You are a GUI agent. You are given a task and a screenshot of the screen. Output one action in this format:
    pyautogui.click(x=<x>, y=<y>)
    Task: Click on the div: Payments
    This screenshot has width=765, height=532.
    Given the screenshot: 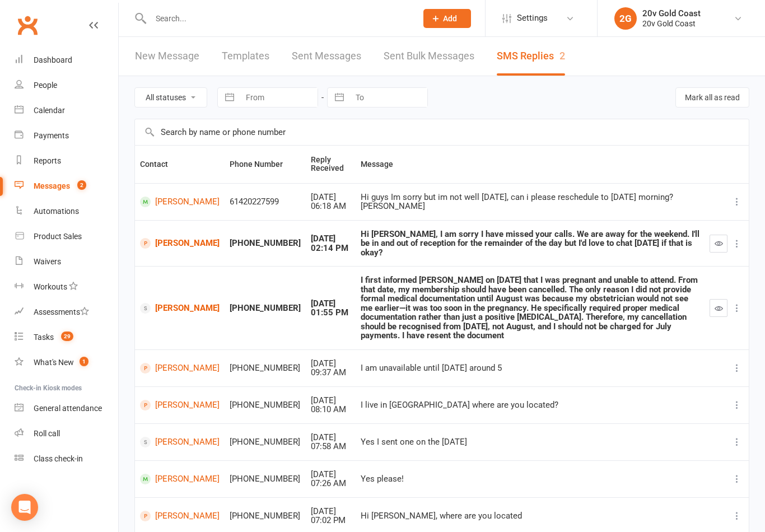 What is the action you would take?
    pyautogui.click(x=51, y=136)
    